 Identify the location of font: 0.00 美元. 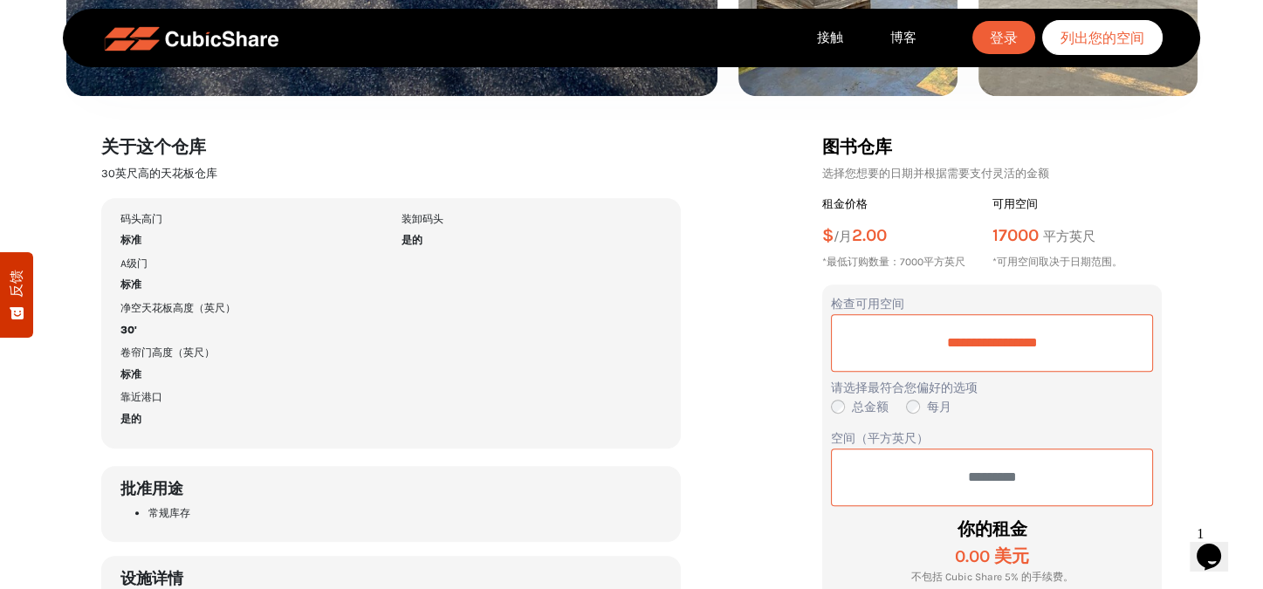
(992, 556).